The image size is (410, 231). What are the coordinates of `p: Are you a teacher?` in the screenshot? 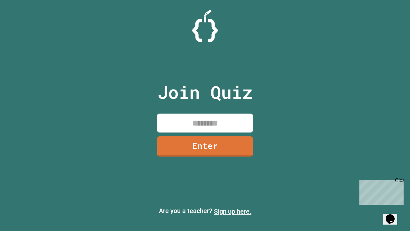 It's located at (205, 211).